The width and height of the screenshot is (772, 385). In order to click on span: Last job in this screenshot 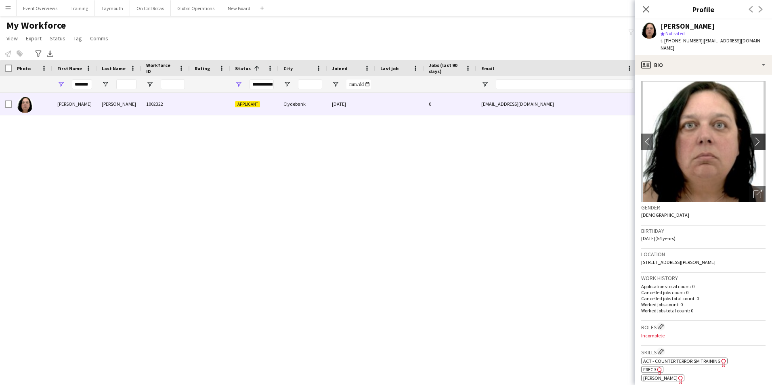, I will do `click(389, 68)`.